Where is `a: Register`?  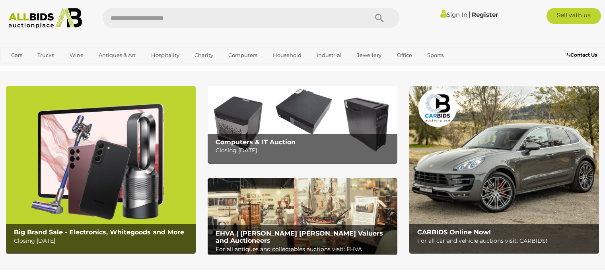 a: Register is located at coordinates (485, 14).